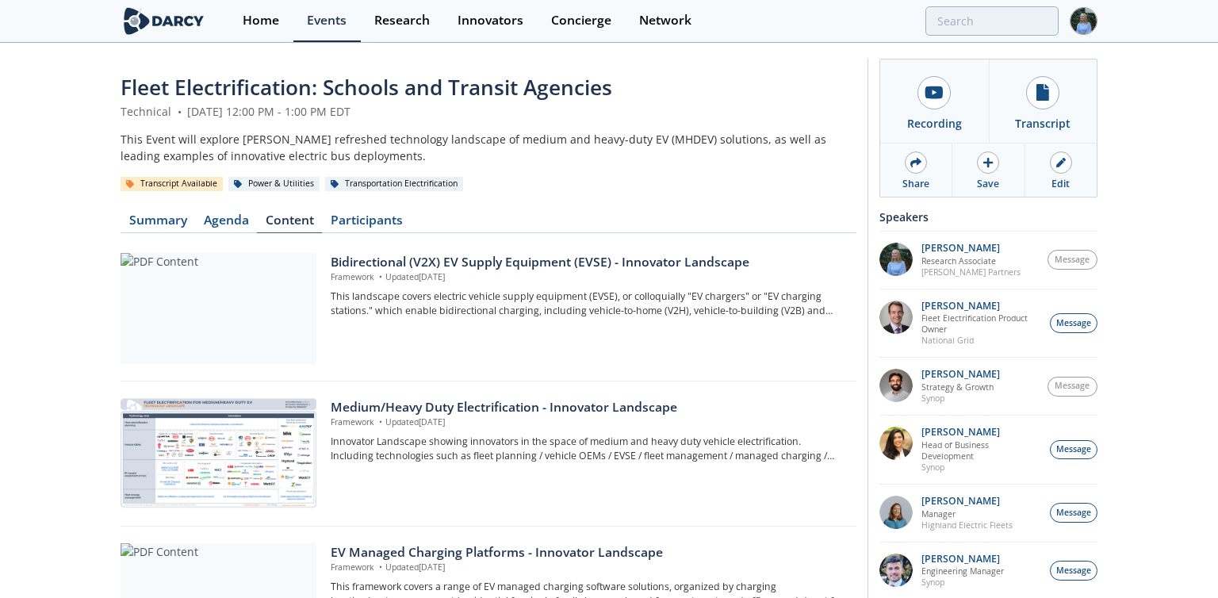 Image resolution: width=1218 pixels, height=598 pixels. Describe the element at coordinates (402, 21) in the screenshot. I see `div: Research` at that location.